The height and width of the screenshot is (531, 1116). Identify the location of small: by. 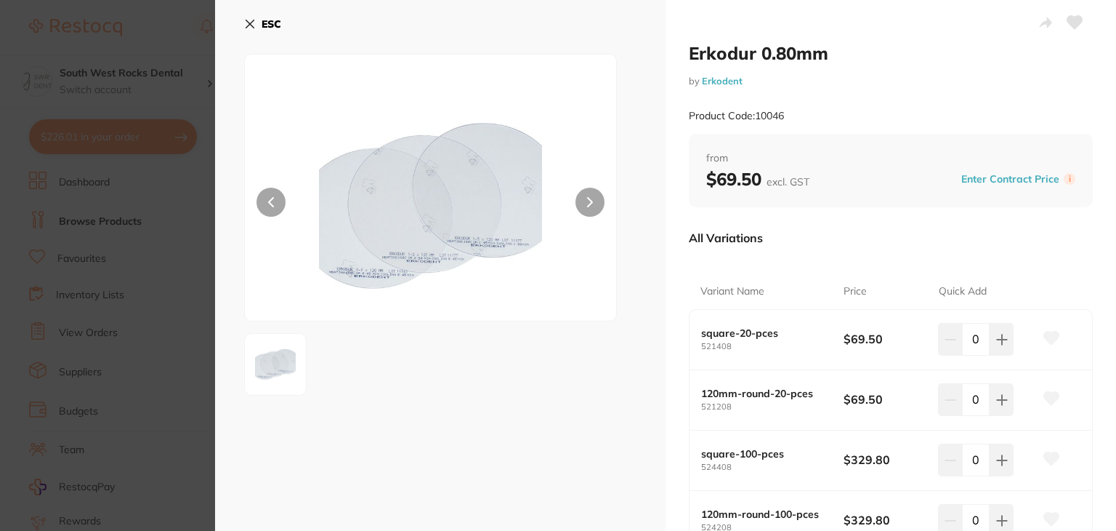
(891, 81).